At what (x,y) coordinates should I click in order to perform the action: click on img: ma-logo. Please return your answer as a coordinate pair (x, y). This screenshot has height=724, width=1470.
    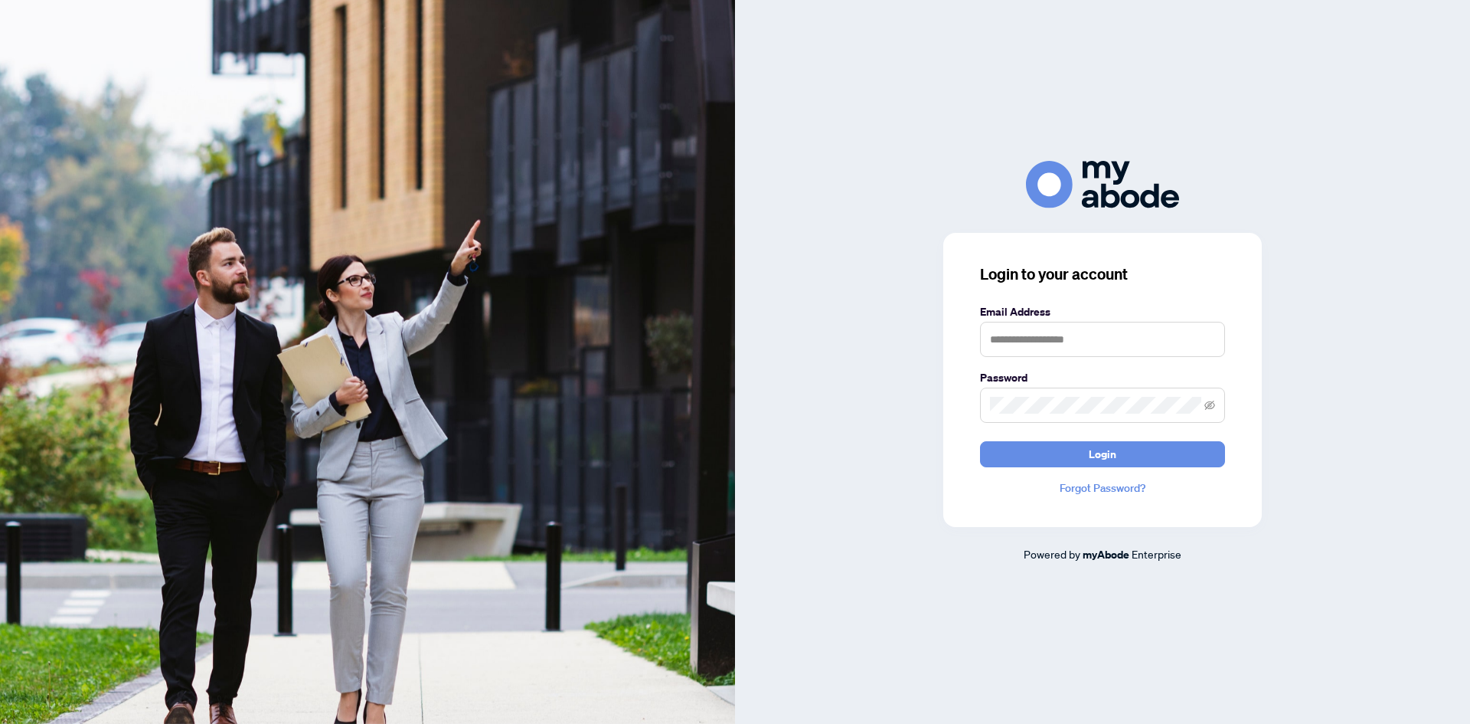
    Looking at the image, I should click on (1103, 184).